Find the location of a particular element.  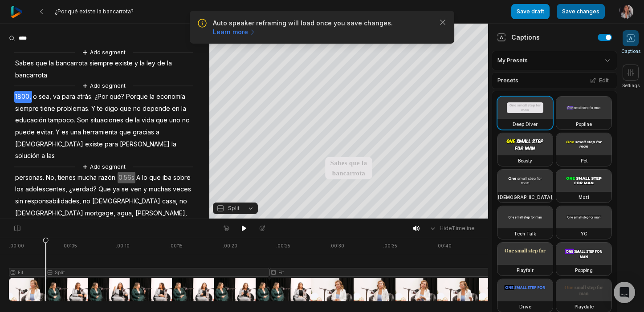

span: existe is located at coordinates (94, 144).